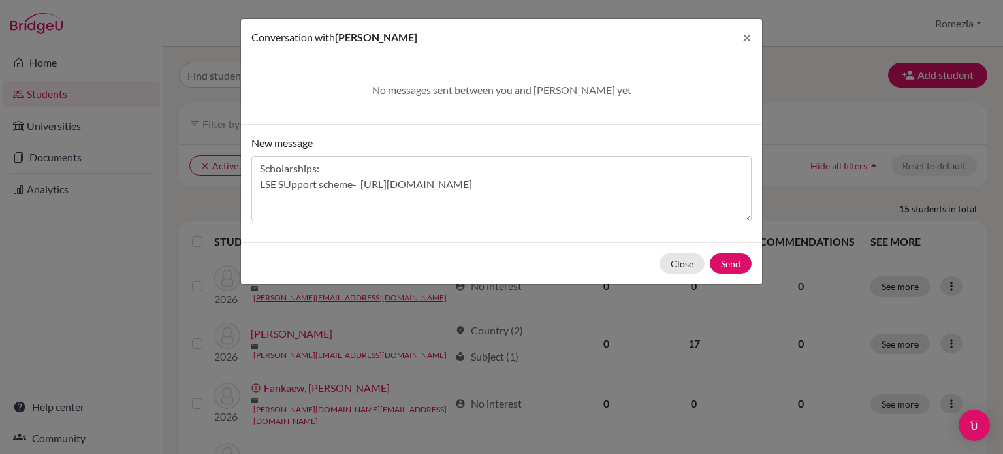 This screenshot has height=454, width=1003. I want to click on div: Open Intercom Messenger, so click(974, 425).